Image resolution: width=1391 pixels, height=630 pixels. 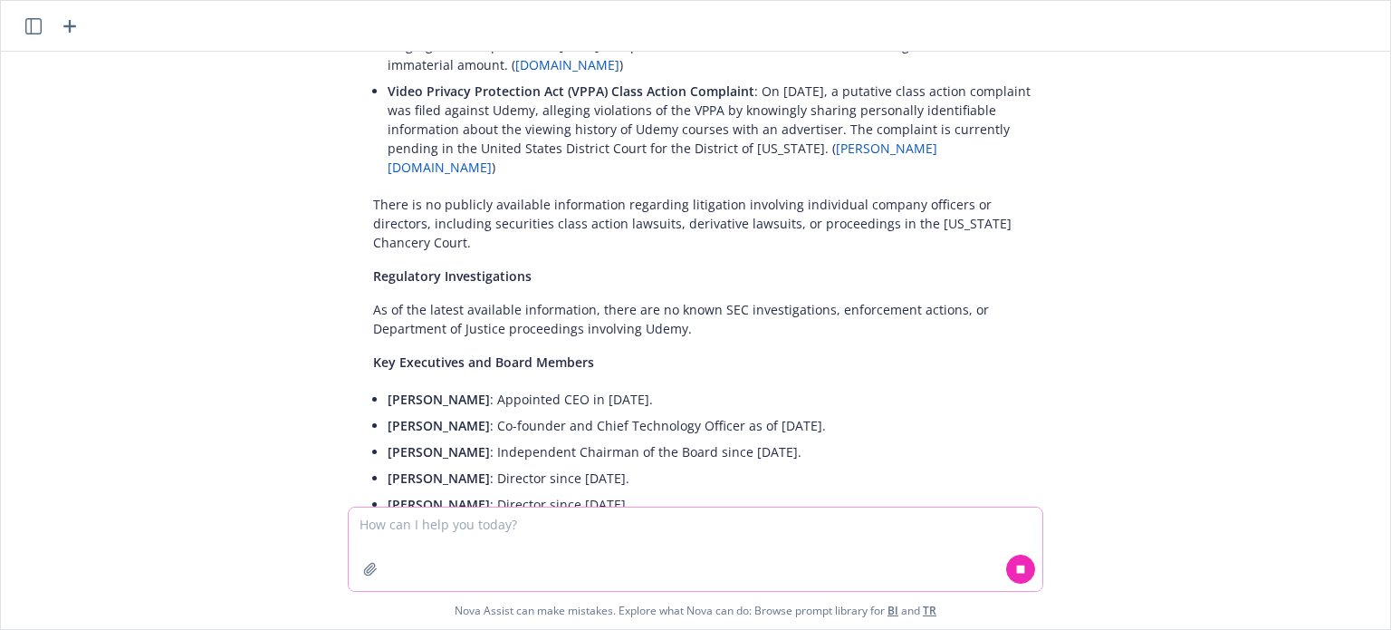 I want to click on a: TR, so click(x=929, y=610).